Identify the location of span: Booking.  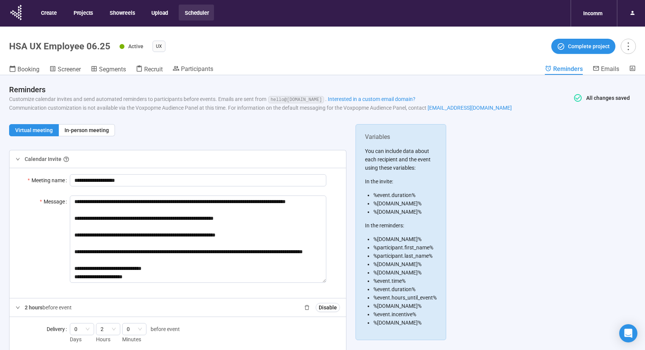
(28, 69).